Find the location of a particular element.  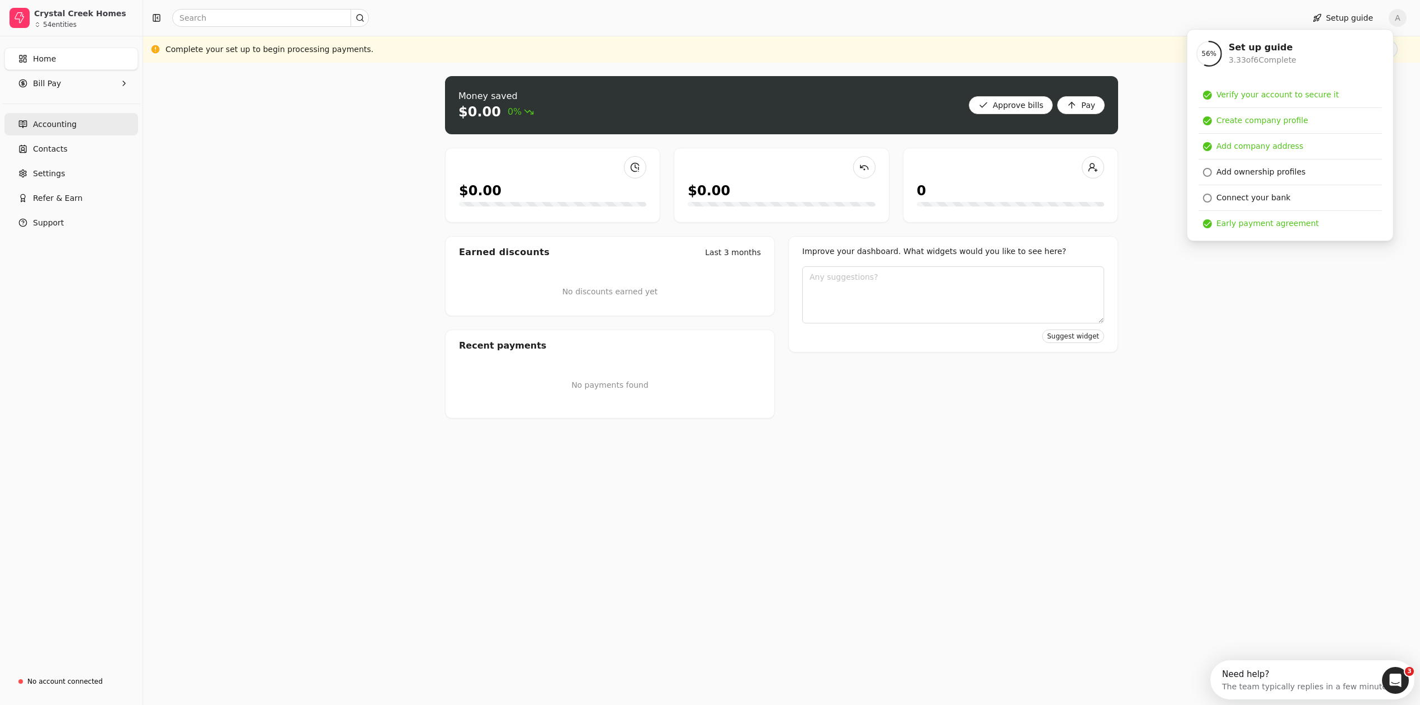

button: Setup guide is located at coordinates (1343, 18).